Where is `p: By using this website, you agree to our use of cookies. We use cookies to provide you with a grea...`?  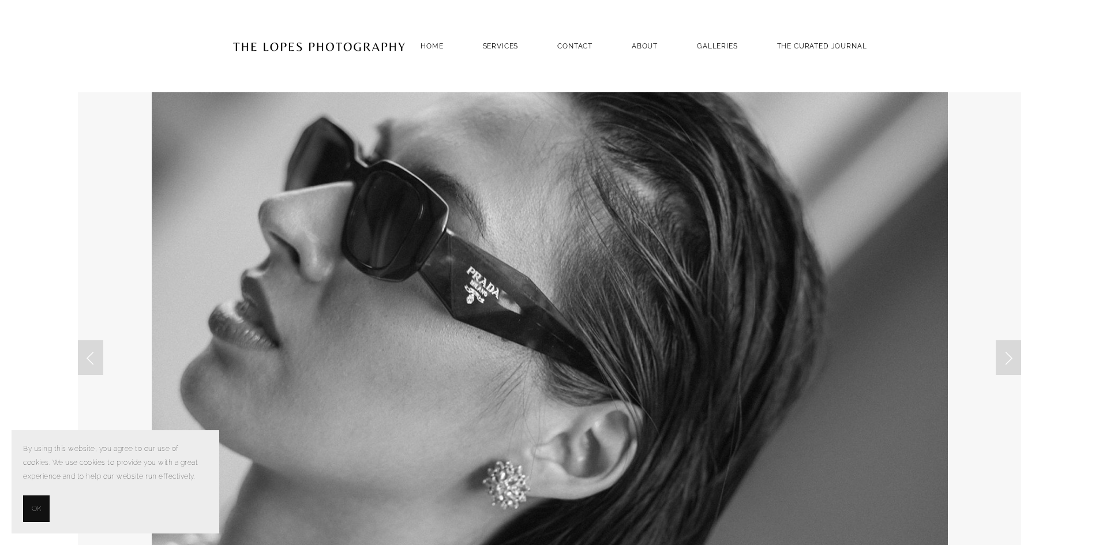
p: By using this website, you agree to our use of cookies. We use cookies to provide you with a grea... is located at coordinates (115, 463).